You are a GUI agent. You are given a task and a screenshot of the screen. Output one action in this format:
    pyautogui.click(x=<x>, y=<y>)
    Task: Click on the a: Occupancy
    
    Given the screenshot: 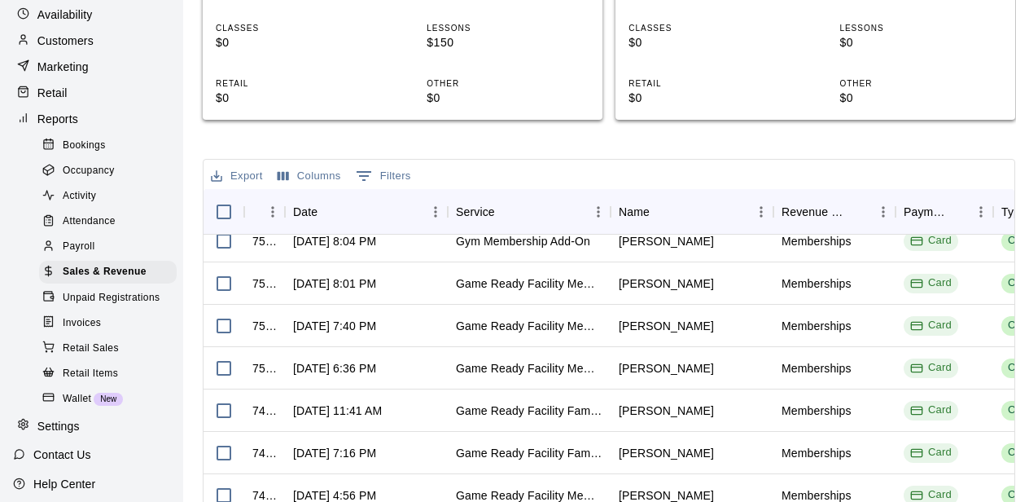 What is the action you would take?
    pyautogui.click(x=111, y=170)
    